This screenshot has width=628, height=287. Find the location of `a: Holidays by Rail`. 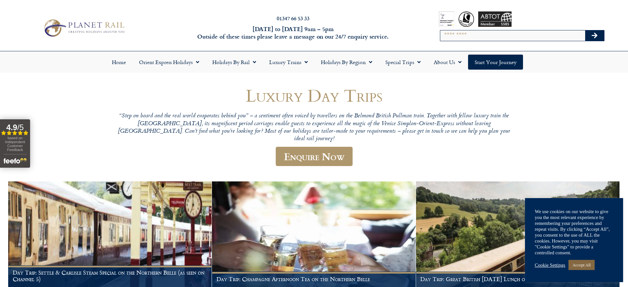

a: Holidays by Rail is located at coordinates (234, 62).